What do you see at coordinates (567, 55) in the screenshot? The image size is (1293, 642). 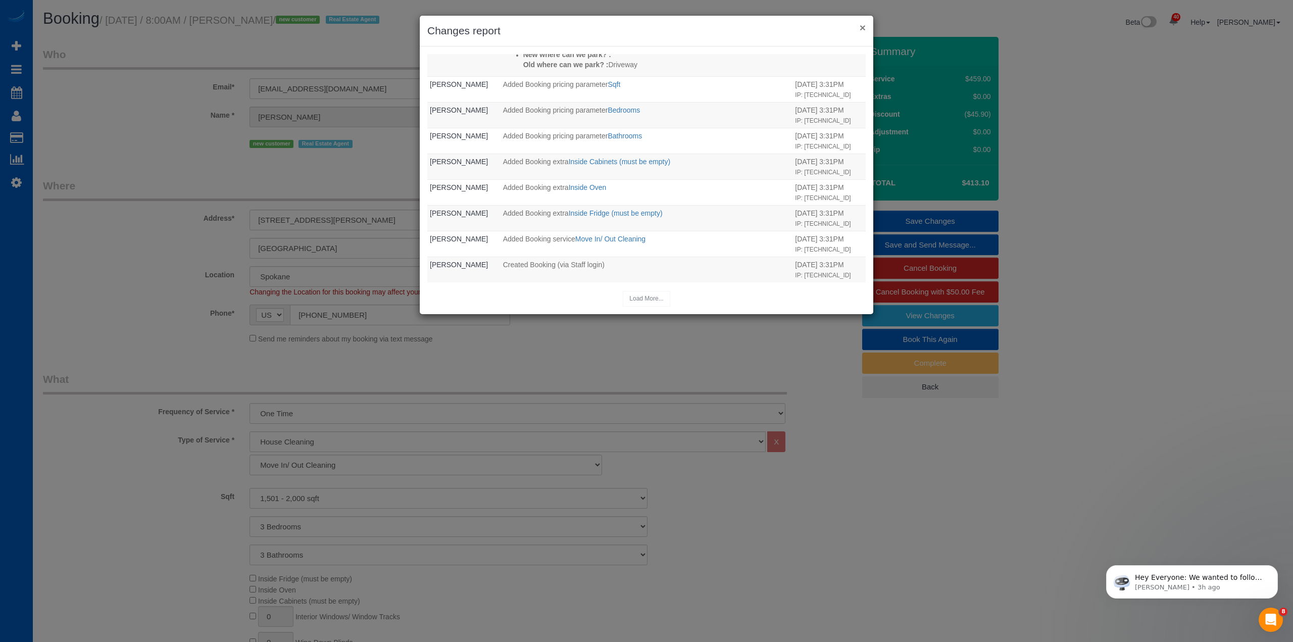 I see `strong: New where can we park? :` at bounding box center [567, 55].